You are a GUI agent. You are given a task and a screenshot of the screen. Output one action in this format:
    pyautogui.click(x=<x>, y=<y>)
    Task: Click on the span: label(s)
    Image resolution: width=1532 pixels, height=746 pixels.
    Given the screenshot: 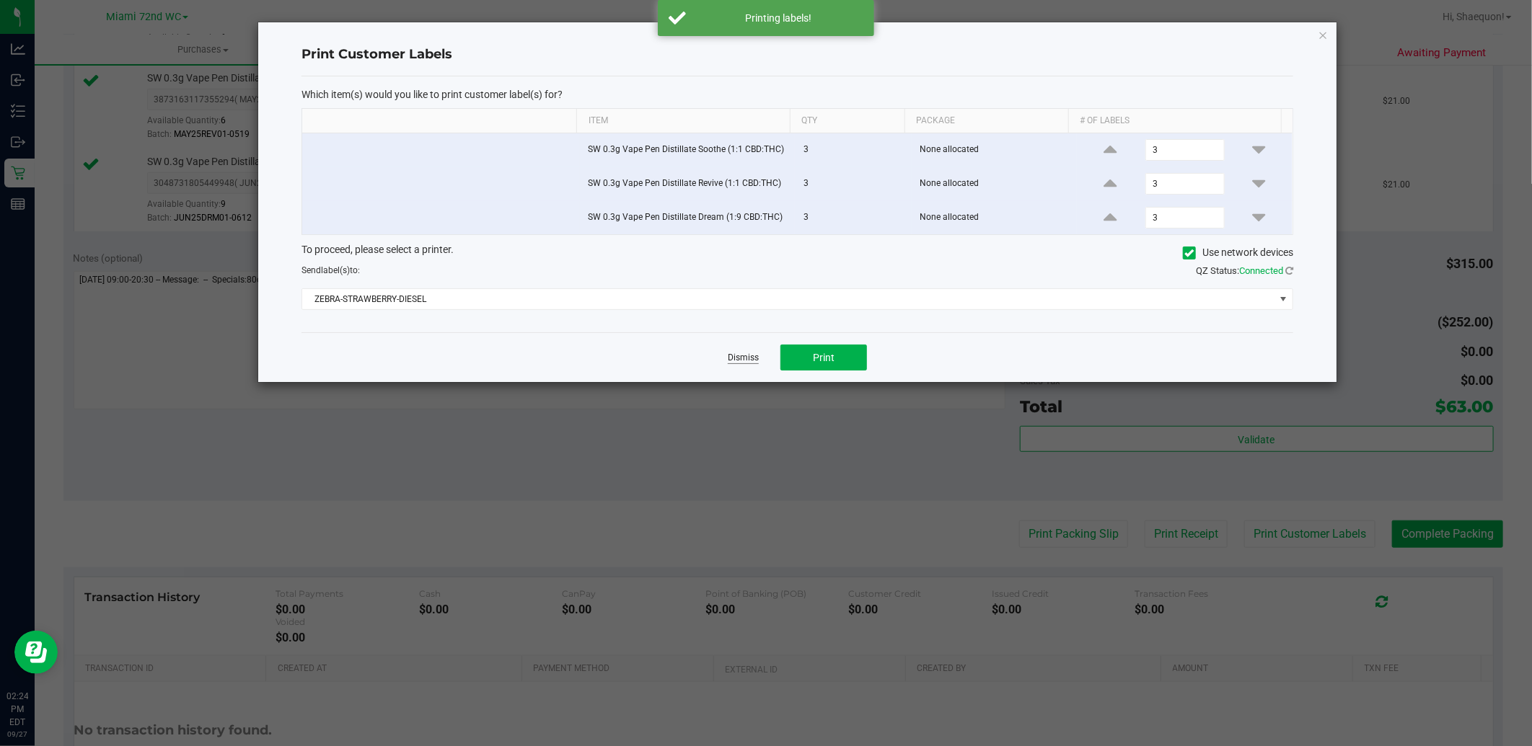 What is the action you would take?
    pyautogui.click(x=335, y=270)
    